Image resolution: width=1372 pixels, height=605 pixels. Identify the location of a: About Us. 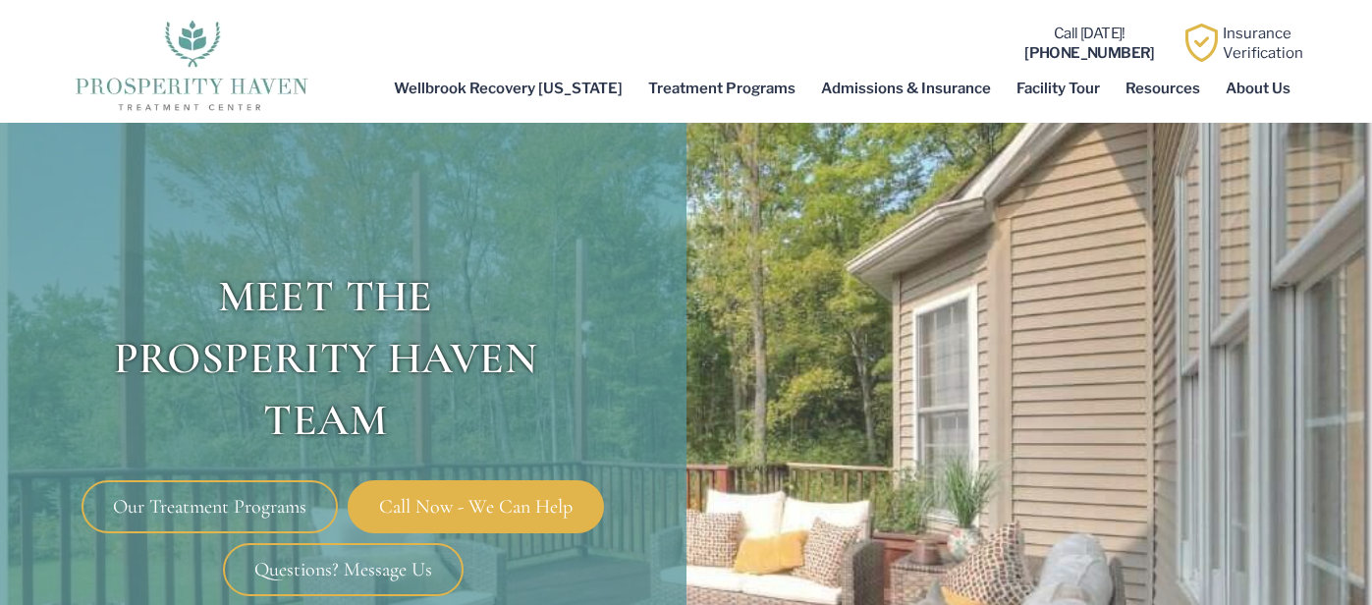
(1258, 88).